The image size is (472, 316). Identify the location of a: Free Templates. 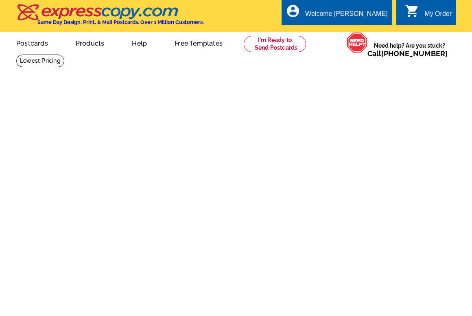
(199, 42).